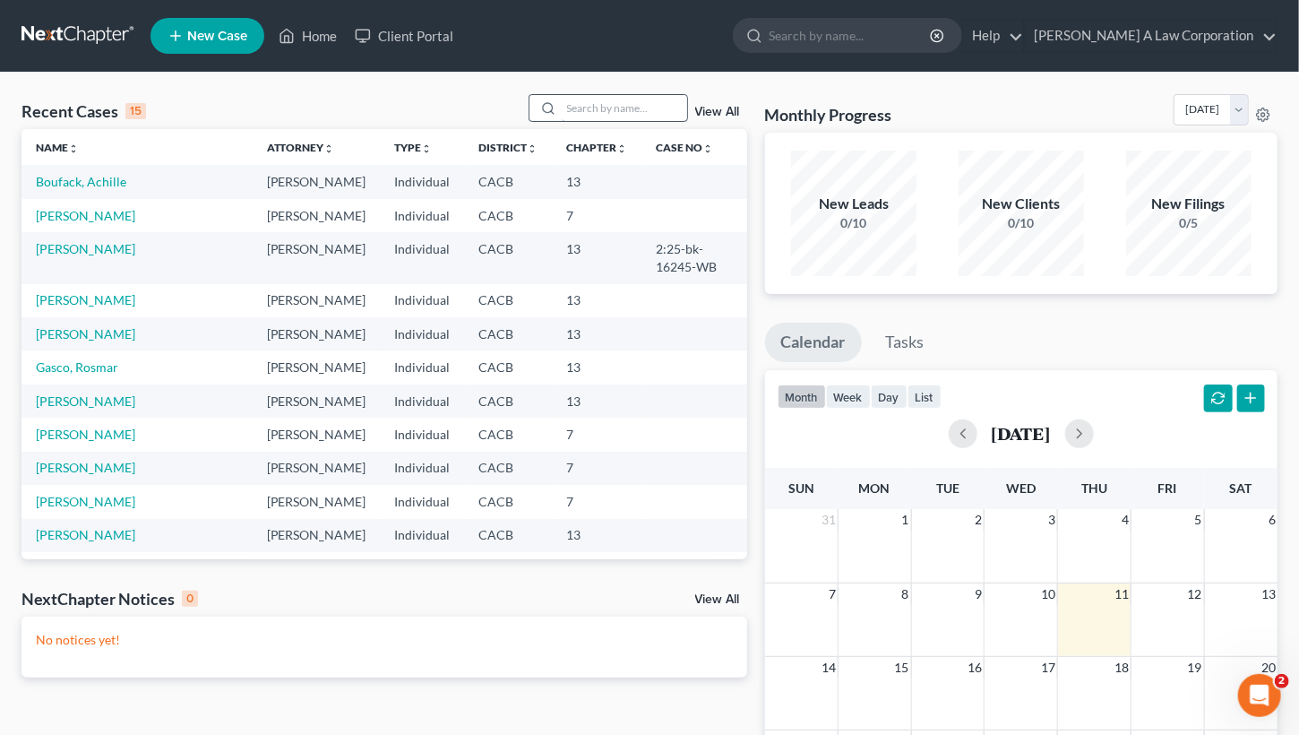  I want to click on div: NextChapter Notices, so click(109, 599).